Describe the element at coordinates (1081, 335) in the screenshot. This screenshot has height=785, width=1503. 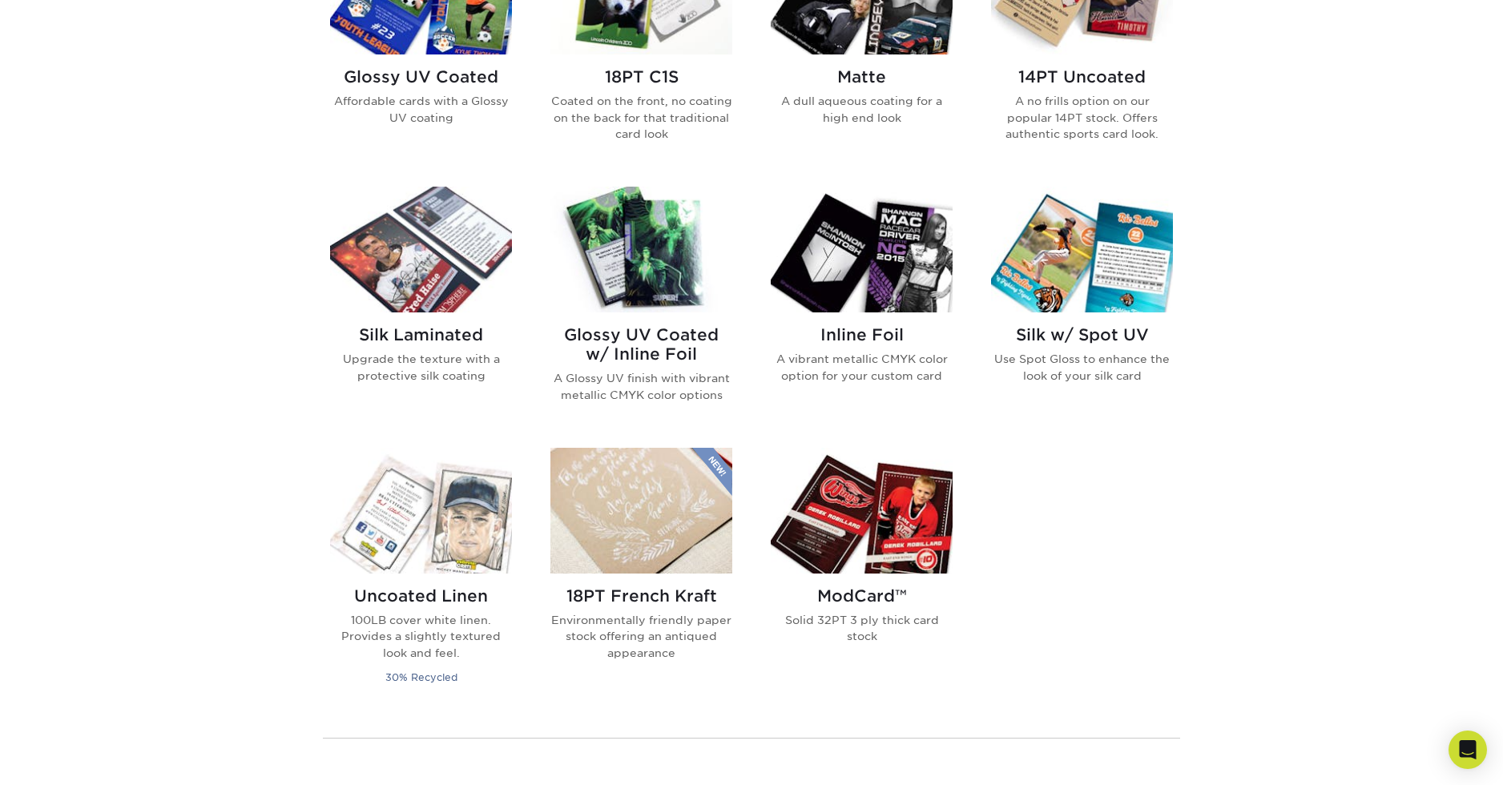
I see `h2: Silk w/ Spot UV` at that location.